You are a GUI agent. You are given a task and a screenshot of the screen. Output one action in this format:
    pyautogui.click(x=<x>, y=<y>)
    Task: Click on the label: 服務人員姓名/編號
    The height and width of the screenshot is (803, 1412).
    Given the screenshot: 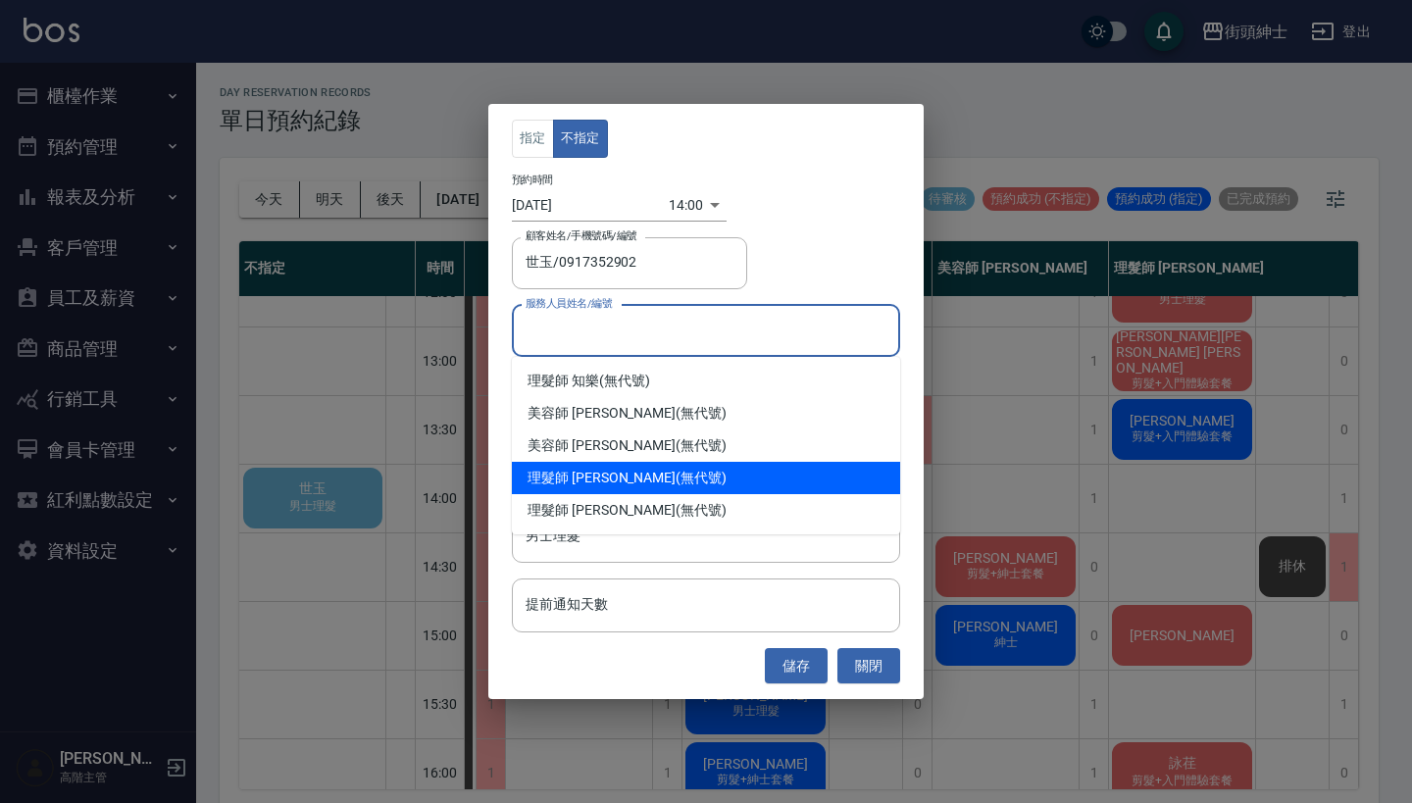 What is the action you would take?
    pyautogui.click(x=569, y=303)
    